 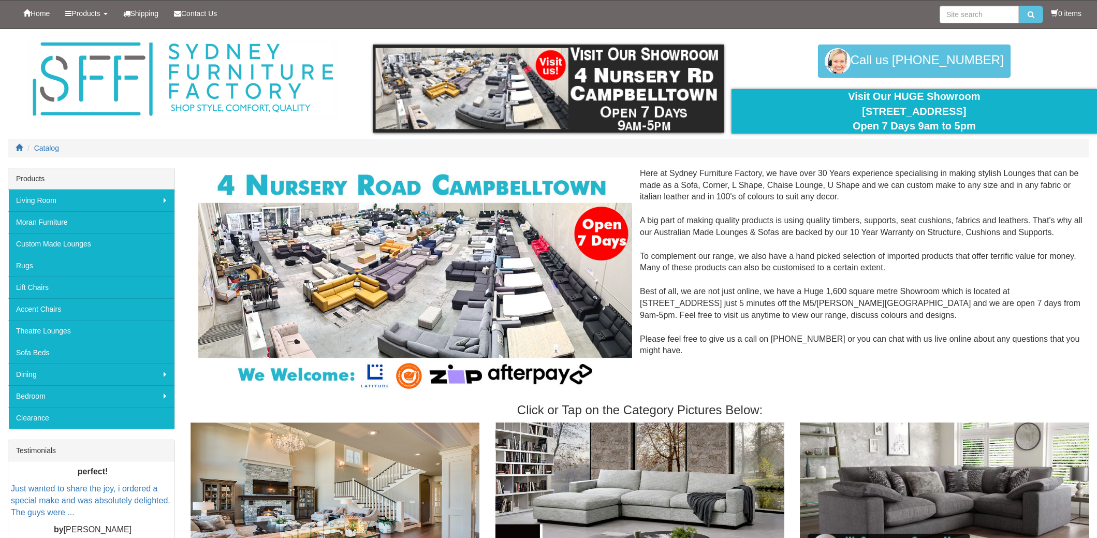 What do you see at coordinates (91, 179) in the screenshot?
I see `div: Products` at bounding box center [91, 179].